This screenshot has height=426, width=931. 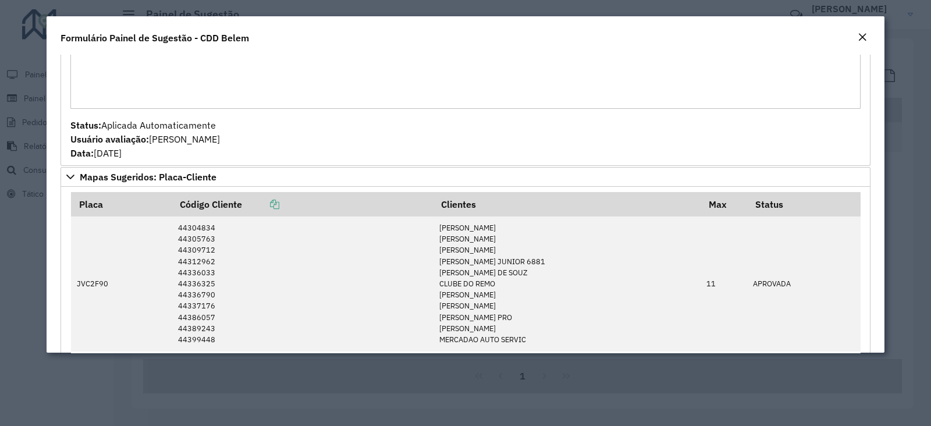 What do you see at coordinates (465, 177) in the screenshot?
I see `a: Mapas Sugeridos: Placa-Cliente` at bounding box center [465, 177].